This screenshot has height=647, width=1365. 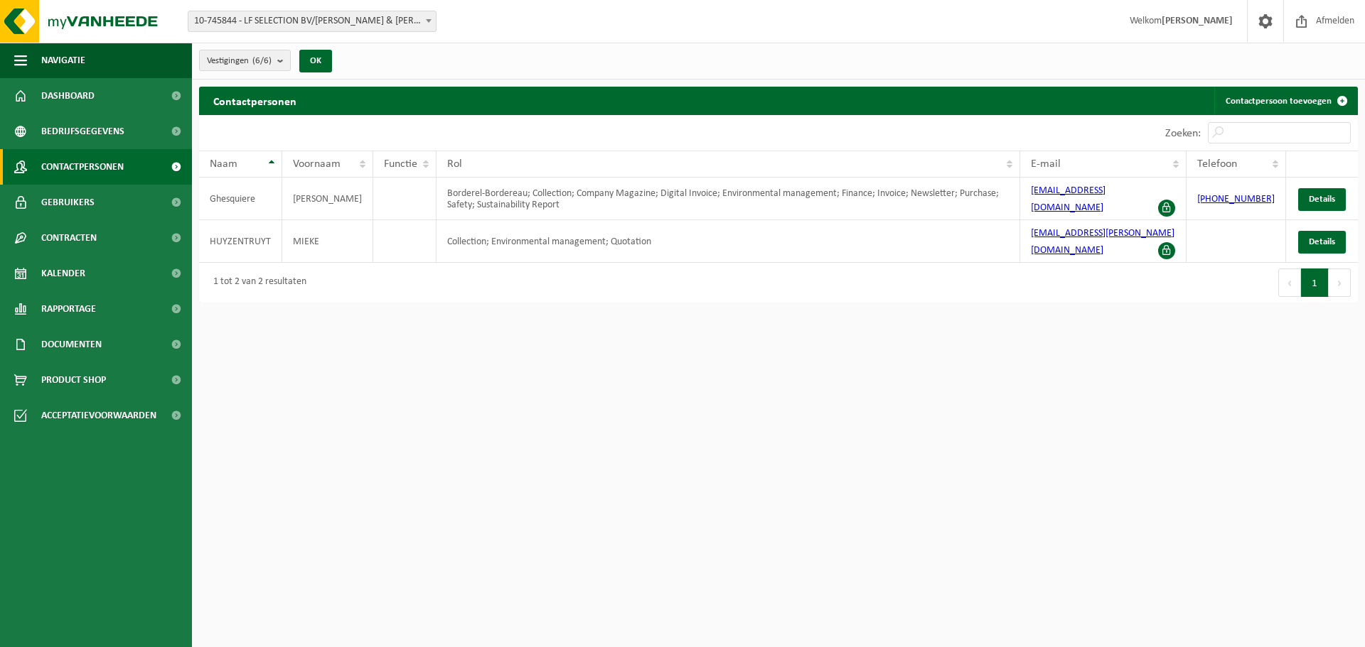 What do you see at coordinates (68, 96) in the screenshot?
I see `span: Dashboard` at bounding box center [68, 96].